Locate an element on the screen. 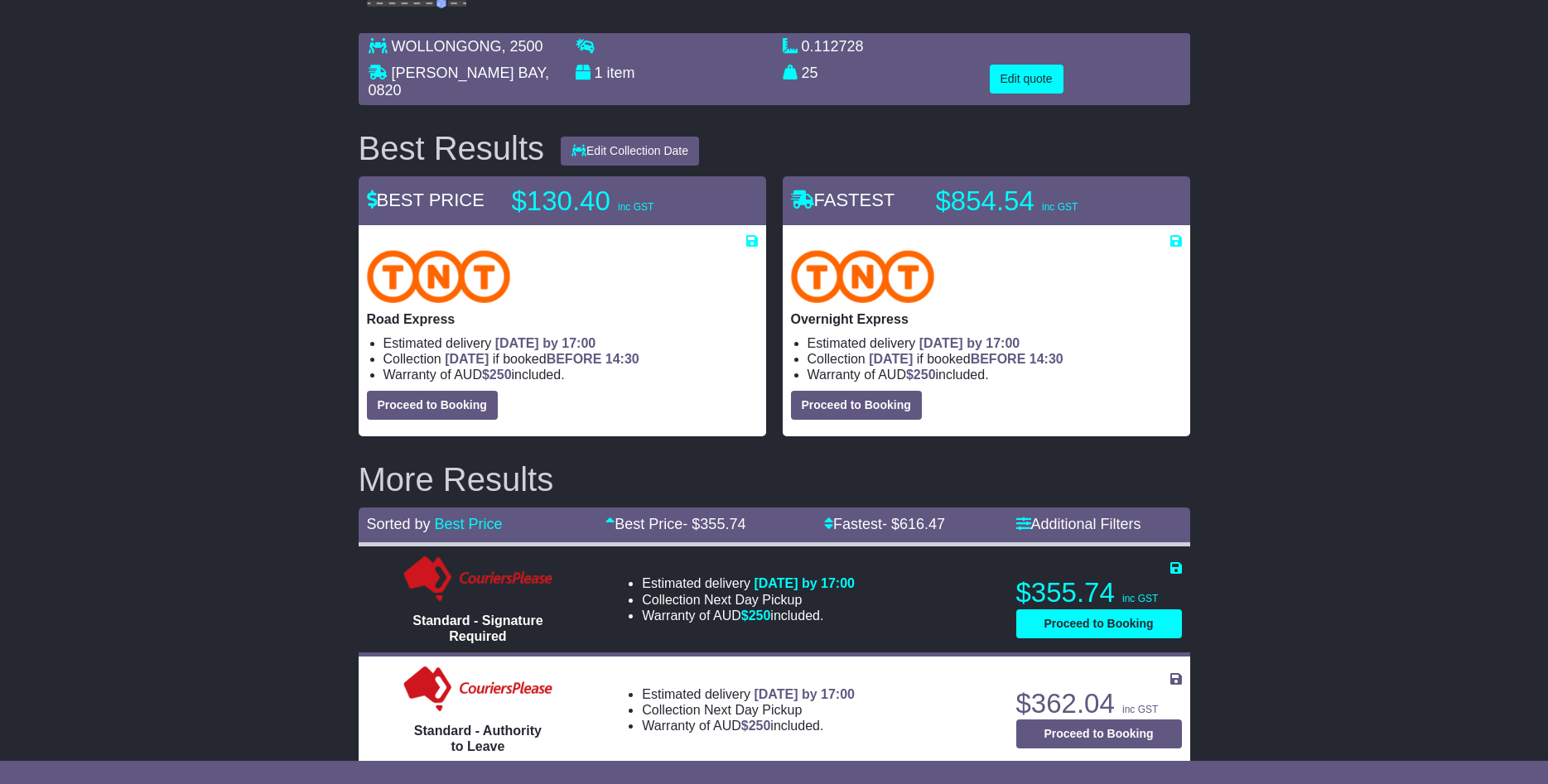 This screenshot has width=1548, height=784. a: Additional Filters is located at coordinates (1079, 524).